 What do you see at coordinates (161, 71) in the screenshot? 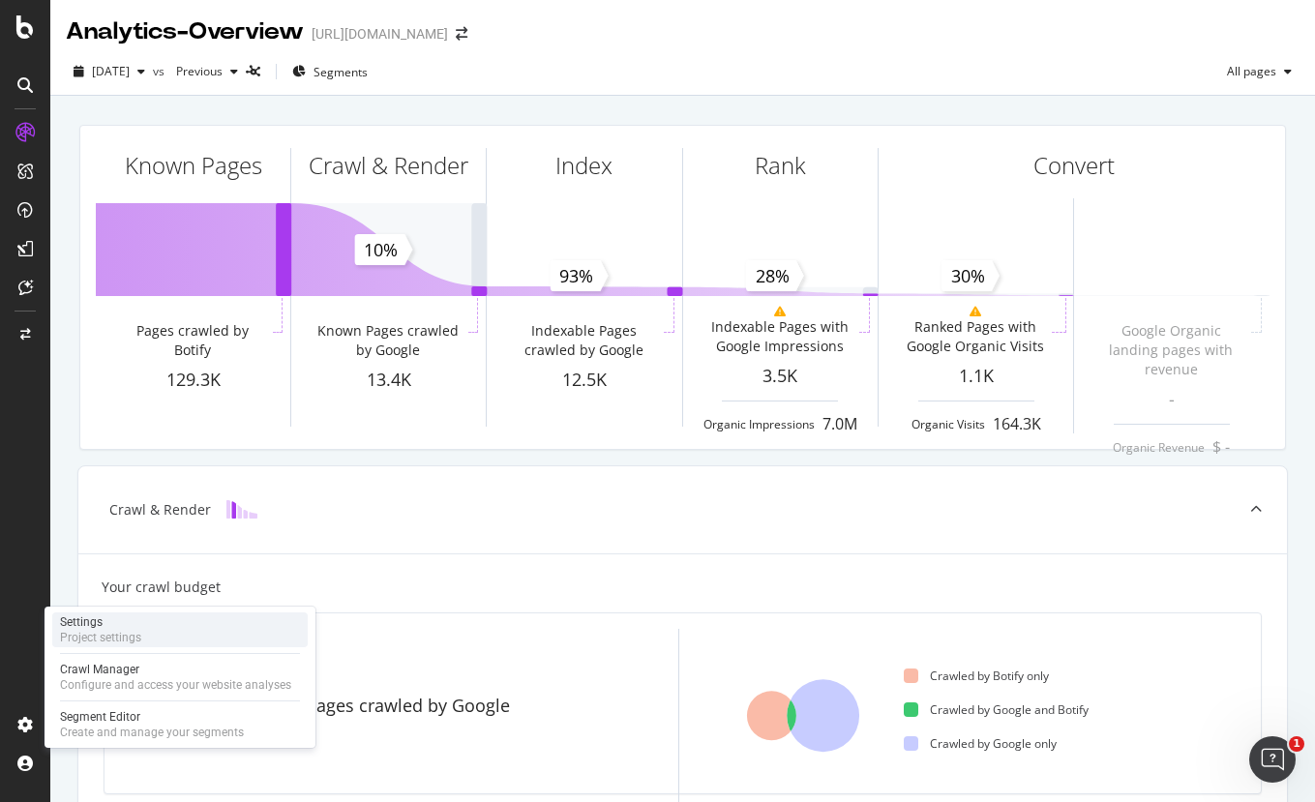
I see `span: vs` at bounding box center [161, 71].